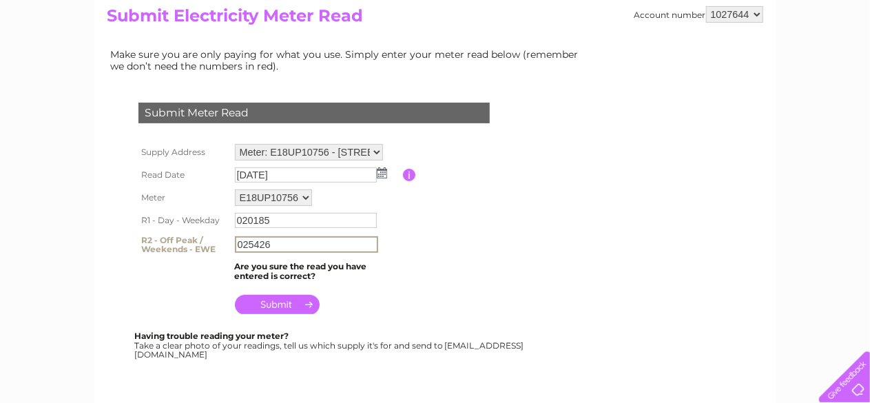  Describe the element at coordinates (183, 245) in the screenshot. I see `th: R2 - Off Peak / Weekends - EWE` at that location.